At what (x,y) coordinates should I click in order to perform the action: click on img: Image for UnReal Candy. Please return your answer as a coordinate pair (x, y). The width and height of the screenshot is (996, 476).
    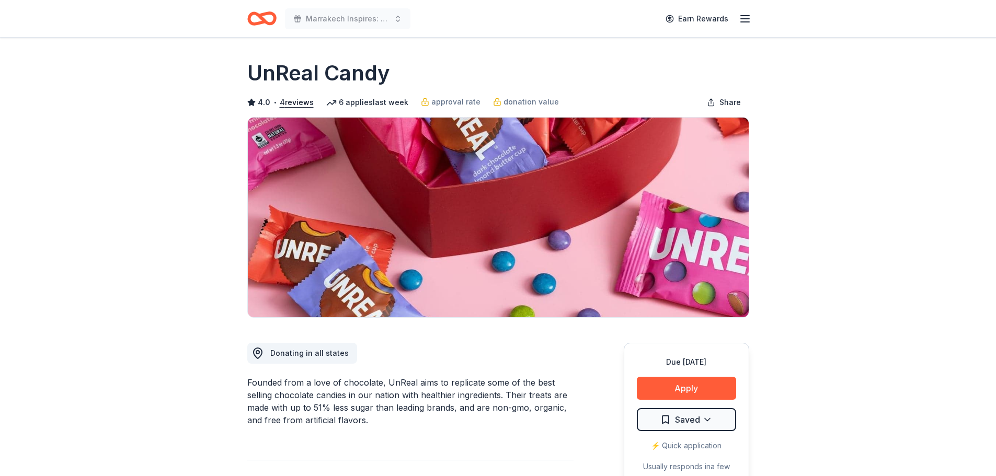
    Looking at the image, I should click on (498, 217).